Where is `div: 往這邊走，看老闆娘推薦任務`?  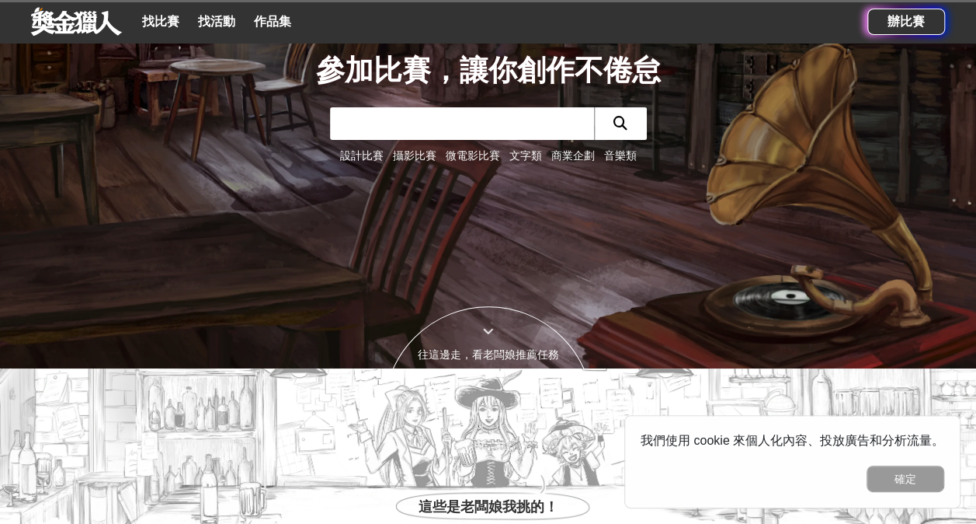
div: 往這邊走，看老闆娘推薦任務 is located at coordinates (489, 354).